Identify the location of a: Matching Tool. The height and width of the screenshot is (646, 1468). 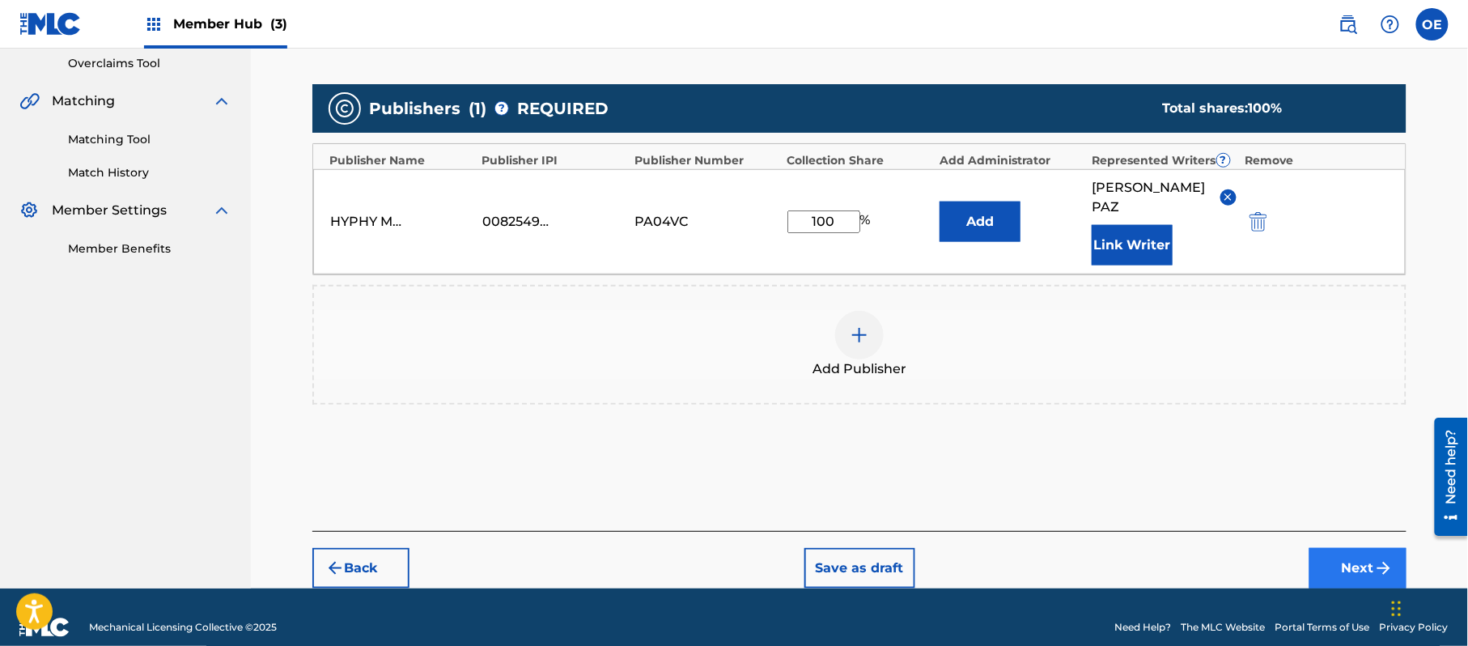
(150, 139).